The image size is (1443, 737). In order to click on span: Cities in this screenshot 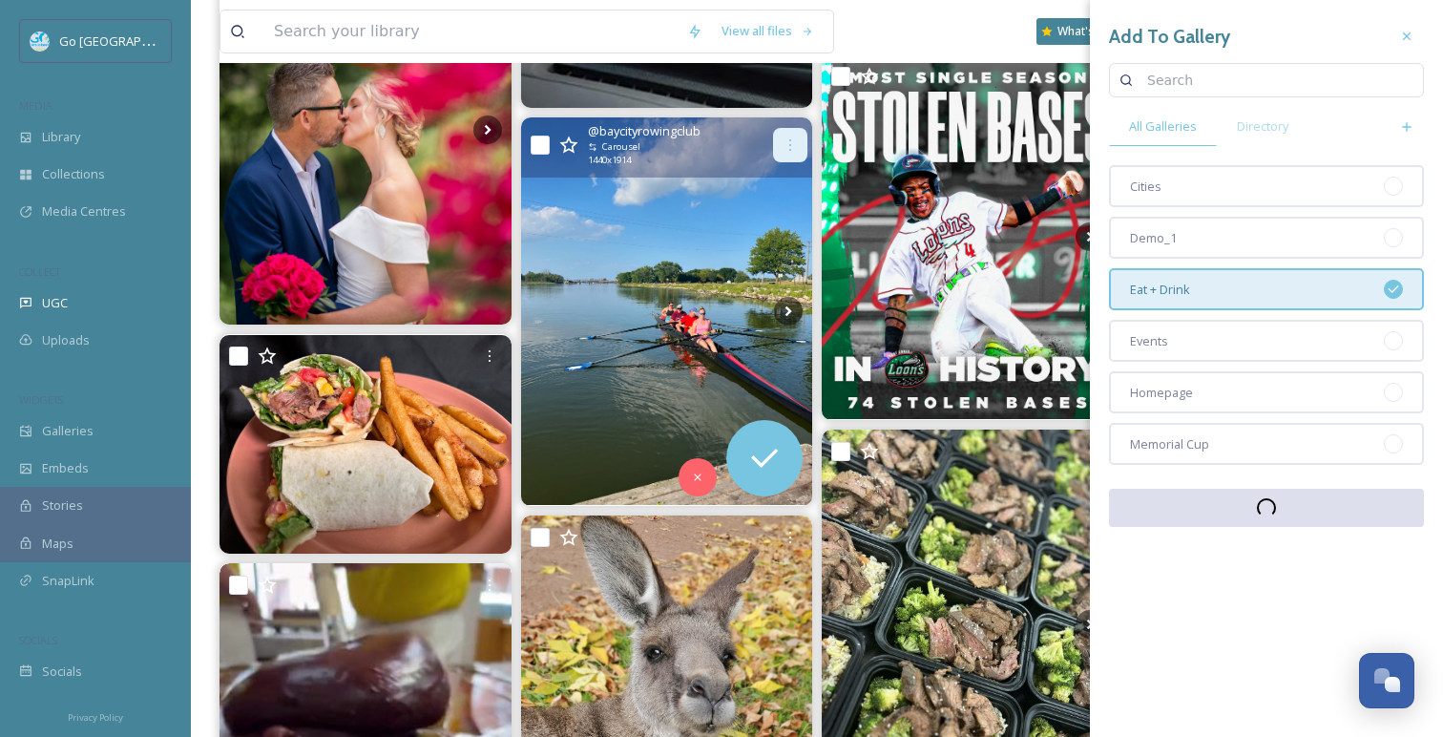, I will do `click(1145, 186)`.